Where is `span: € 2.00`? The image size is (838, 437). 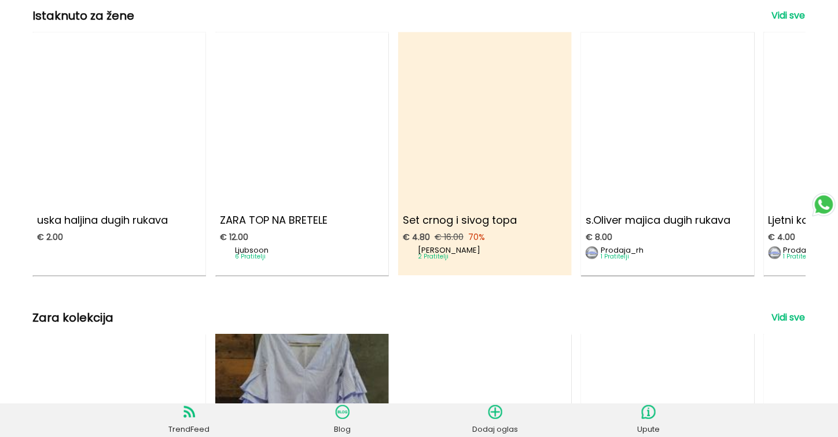
span: € 2.00 is located at coordinates (50, 237).